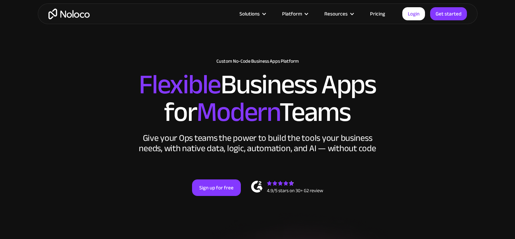 Image resolution: width=515 pixels, height=239 pixels. Describe the element at coordinates (180, 84) in the screenshot. I see `span: Flexible` at that location.